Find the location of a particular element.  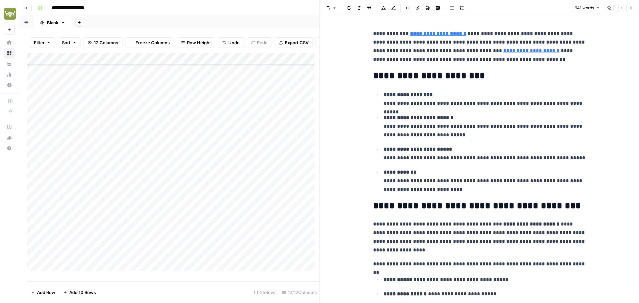

span: Freeze Columns is located at coordinates (152, 43).